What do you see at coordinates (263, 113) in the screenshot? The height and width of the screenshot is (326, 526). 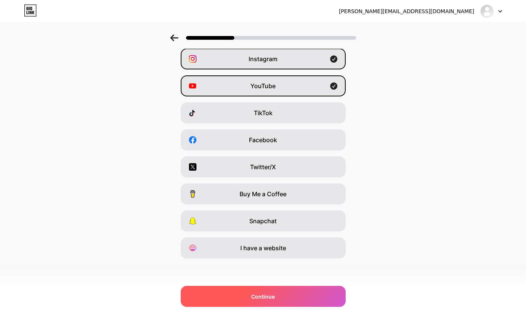 I see `span: TikTok` at bounding box center [263, 113].